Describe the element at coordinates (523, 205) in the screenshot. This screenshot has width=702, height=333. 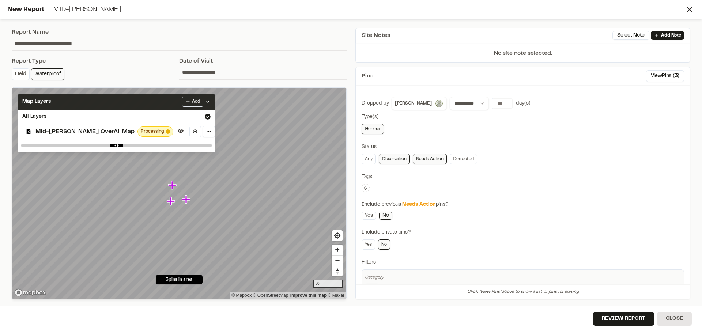
I see `div: Include previous pins?` at that location.